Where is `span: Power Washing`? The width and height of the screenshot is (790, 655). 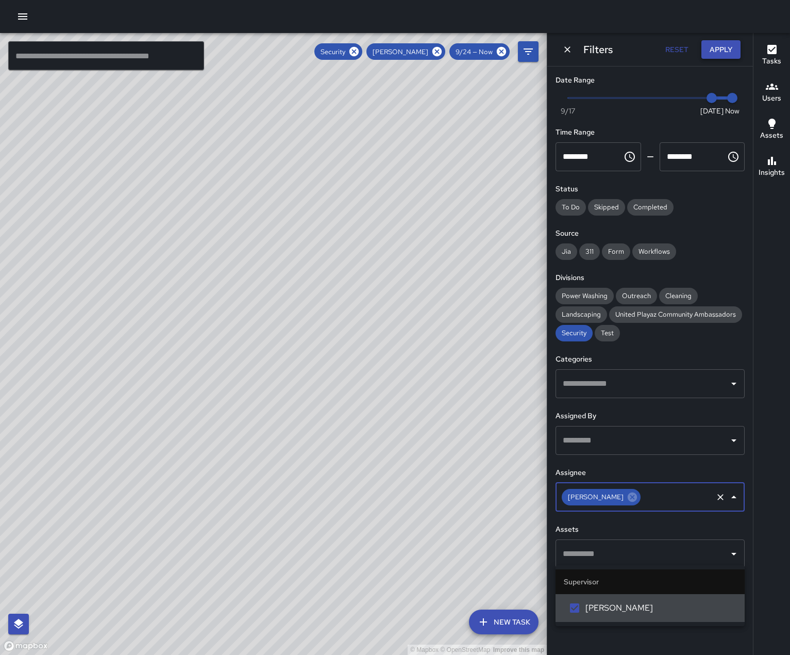
span: Power Washing is located at coordinates (585, 295).